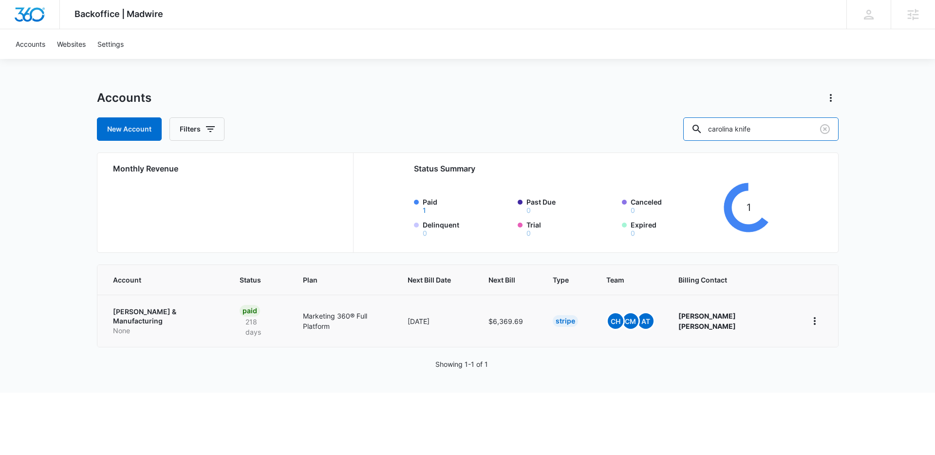 This screenshot has height=455, width=935. What do you see at coordinates (815, 321) in the screenshot?
I see `button: home` at bounding box center [815, 321].